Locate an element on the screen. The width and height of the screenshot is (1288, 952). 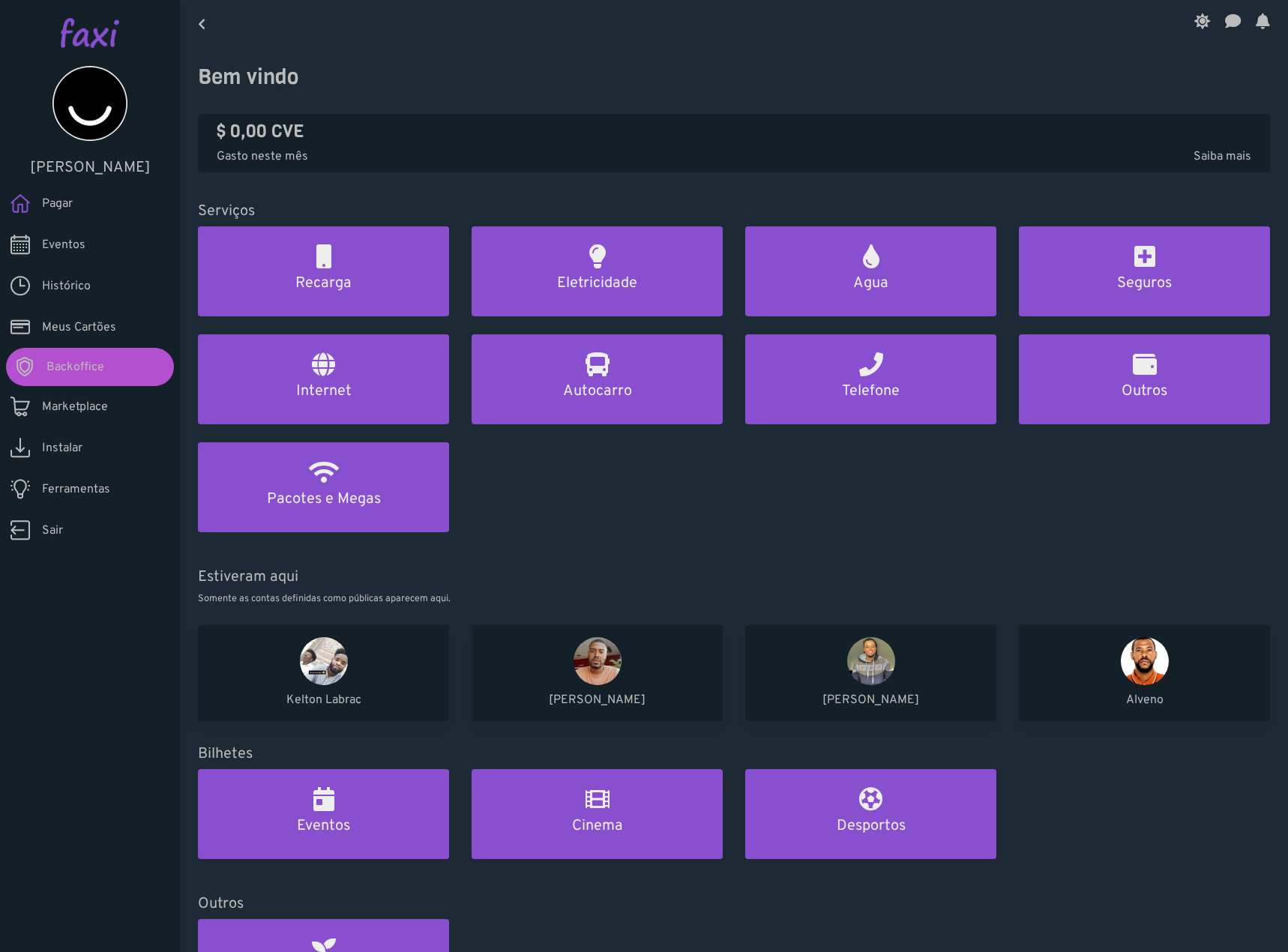
a: Eventos is located at coordinates (323, 813).